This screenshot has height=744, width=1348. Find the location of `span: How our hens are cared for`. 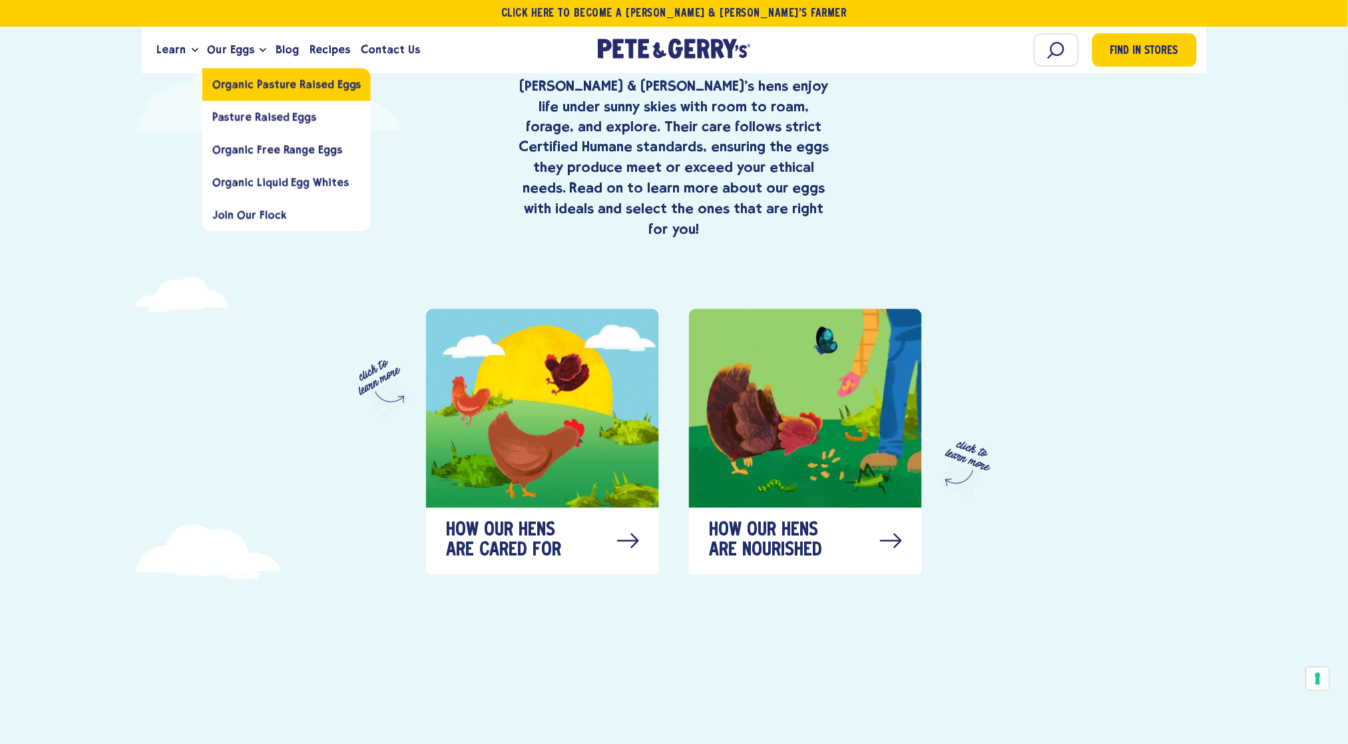

span: How our hens are cared for is located at coordinates (513, 541).